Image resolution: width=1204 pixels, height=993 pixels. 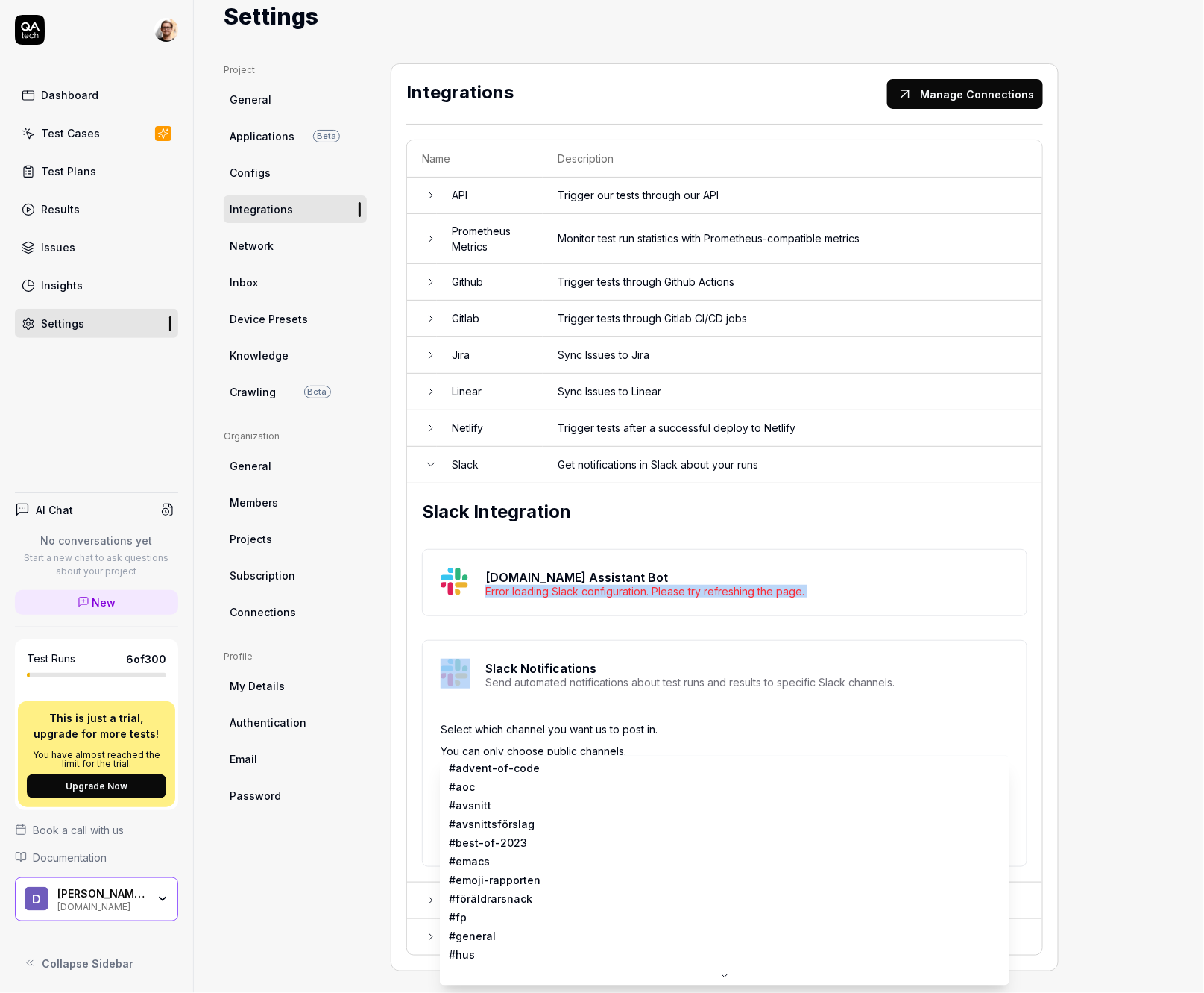 What do you see at coordinates (473, 973) in the screenshot?
I see `span: # husdjur` at bounding box center [473, 973].